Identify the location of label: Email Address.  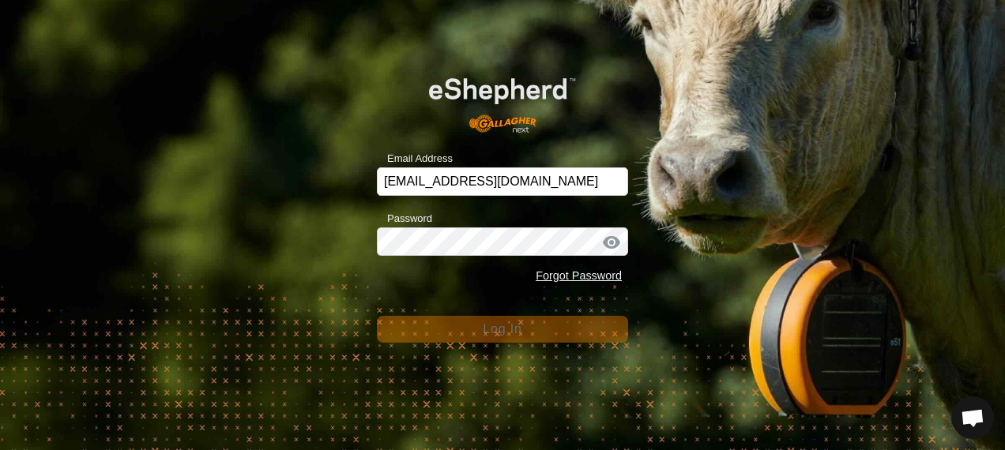
(415, 159).